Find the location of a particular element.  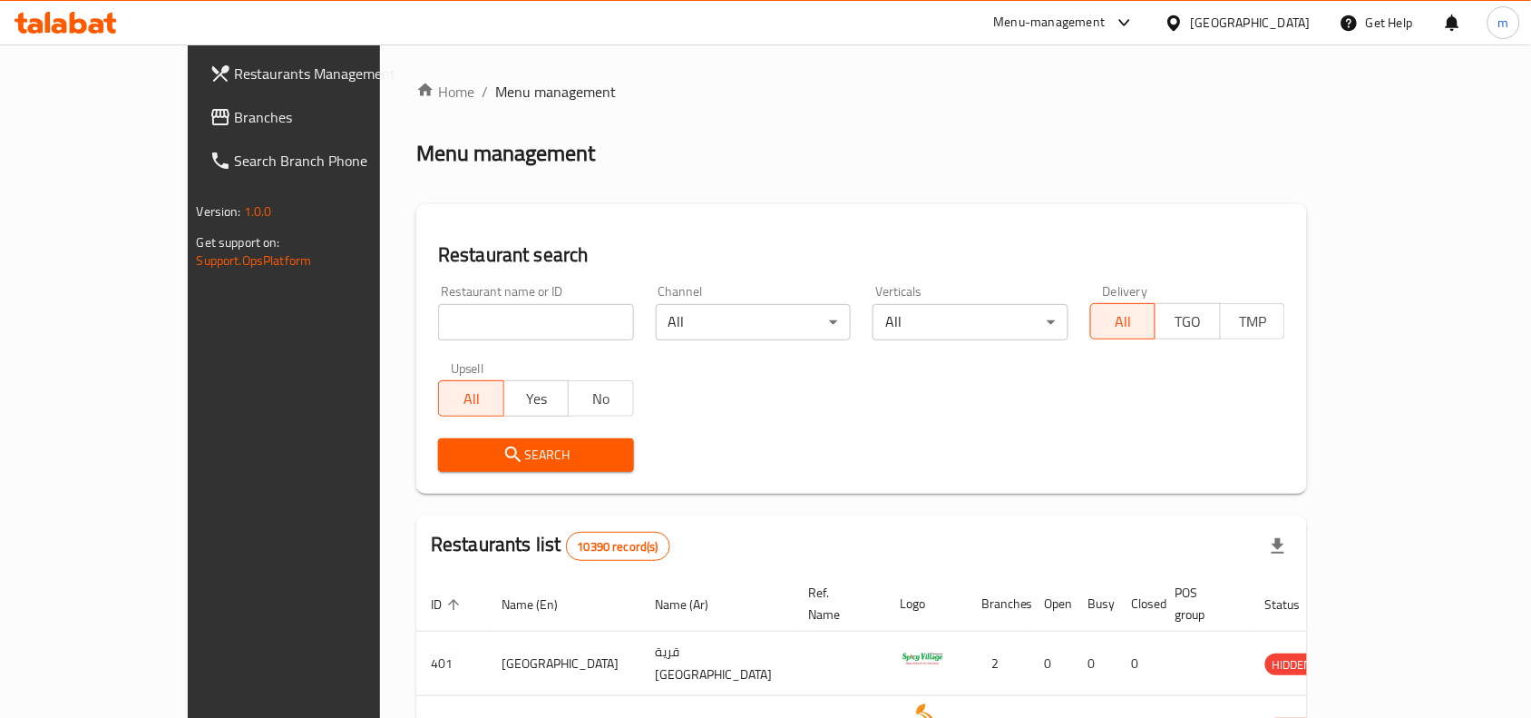

div: Total records count is located at coordinates (618, 546).